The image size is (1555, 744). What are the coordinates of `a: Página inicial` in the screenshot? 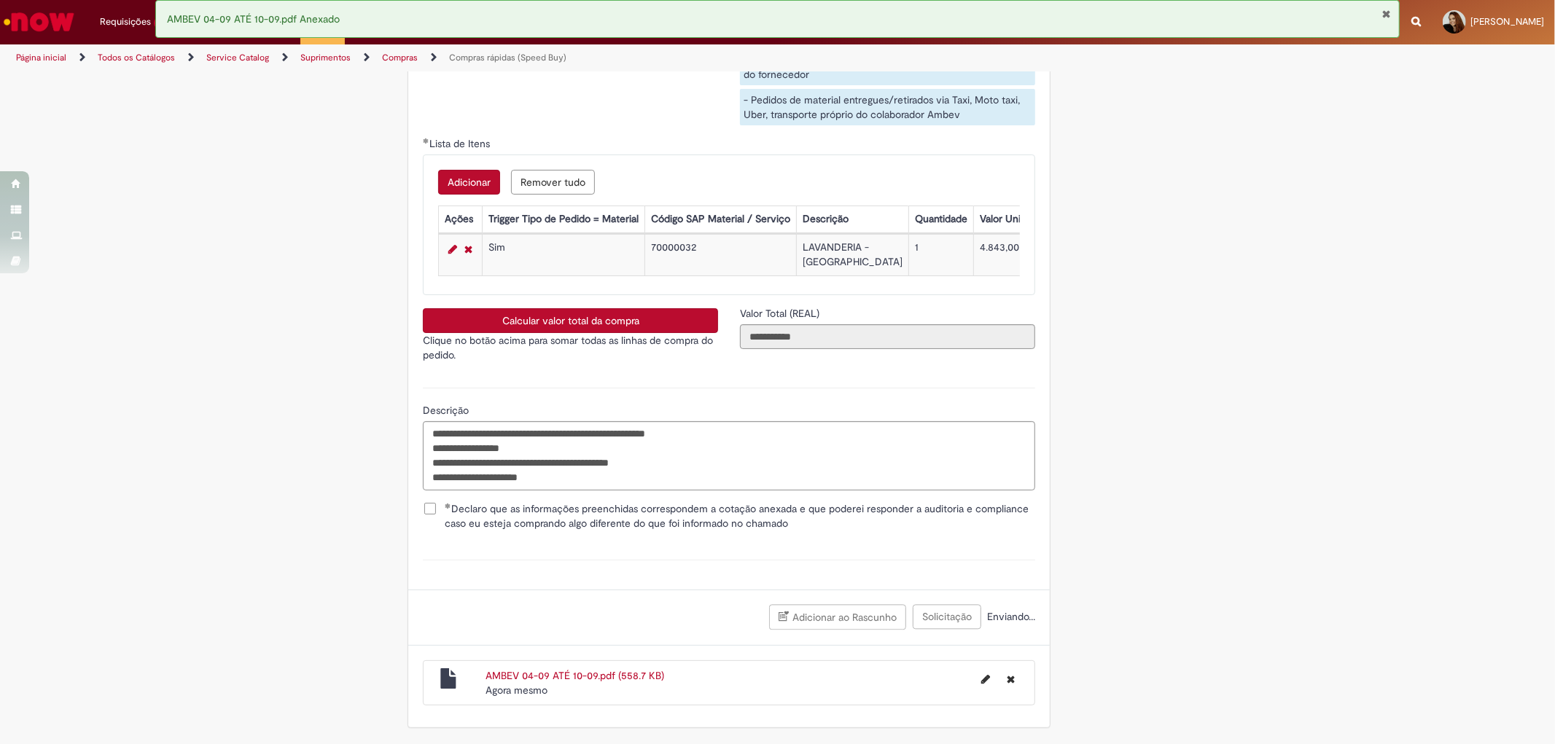 It's located at (41, 58).